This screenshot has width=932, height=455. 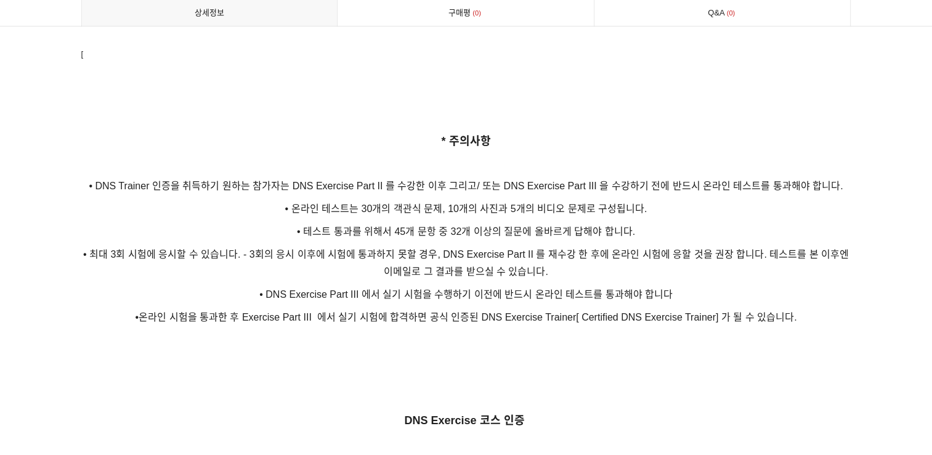 What do you see at coordinates (466, 316) in the screenshot?
I see `span: •온라인 시험을 통과한 후 Exercise Part III 에서 실기 시험에 합격하면 공식 인증된 DNS Exercise Trainer[ Certified DNS Exerci...` at bounding box center [466, 316].